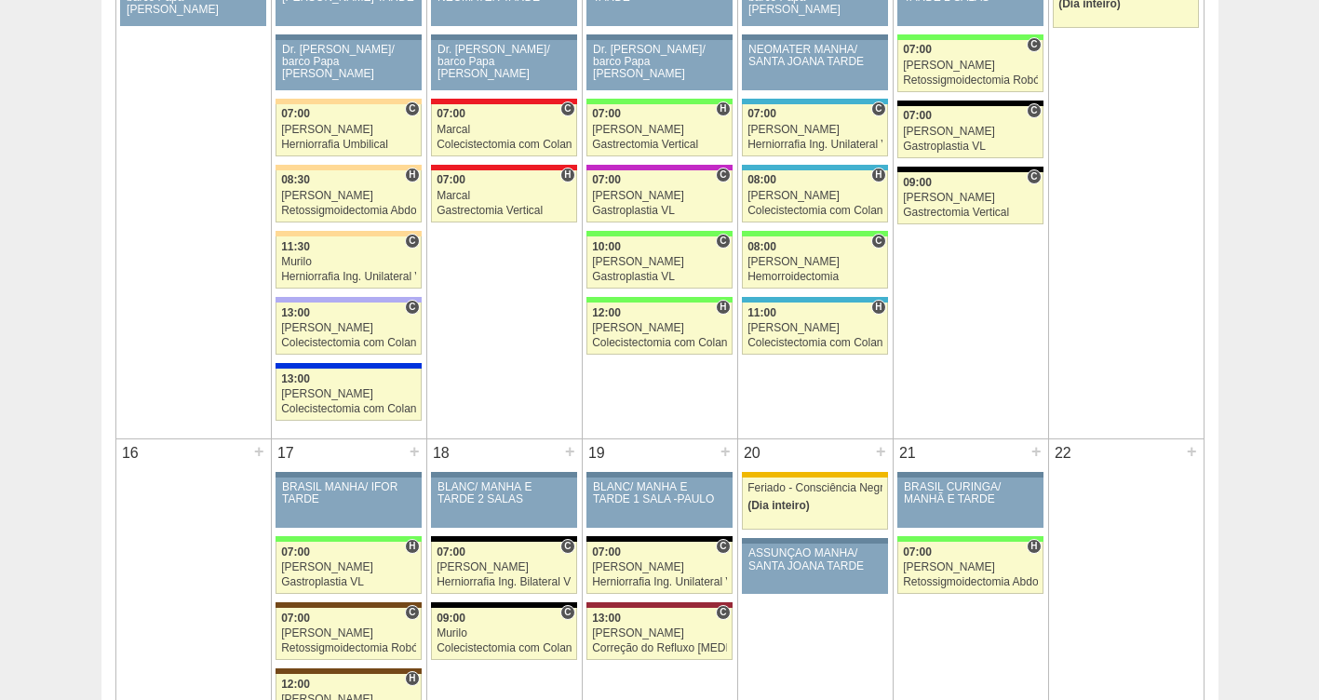 The height and width of the screenshot is (700, 1319). Describe the element at coordinates (451, 618) in the screenshot. I see `span: 09:00` at that location.